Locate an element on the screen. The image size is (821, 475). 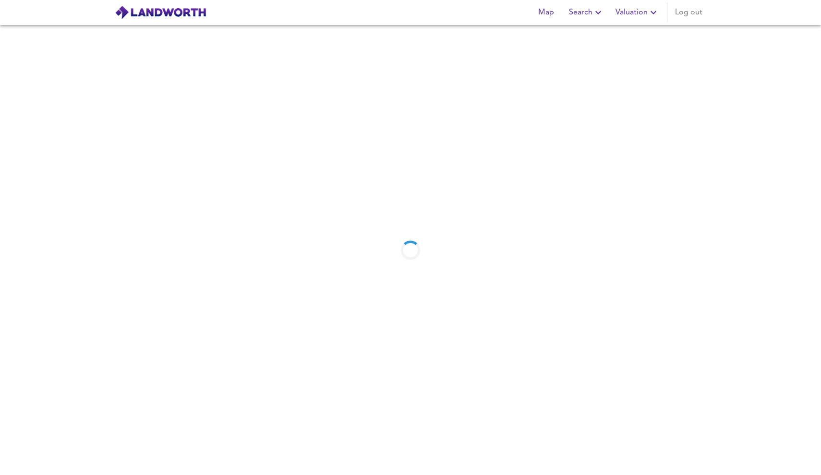
button: Valuation is located at coordinates (637, 12).